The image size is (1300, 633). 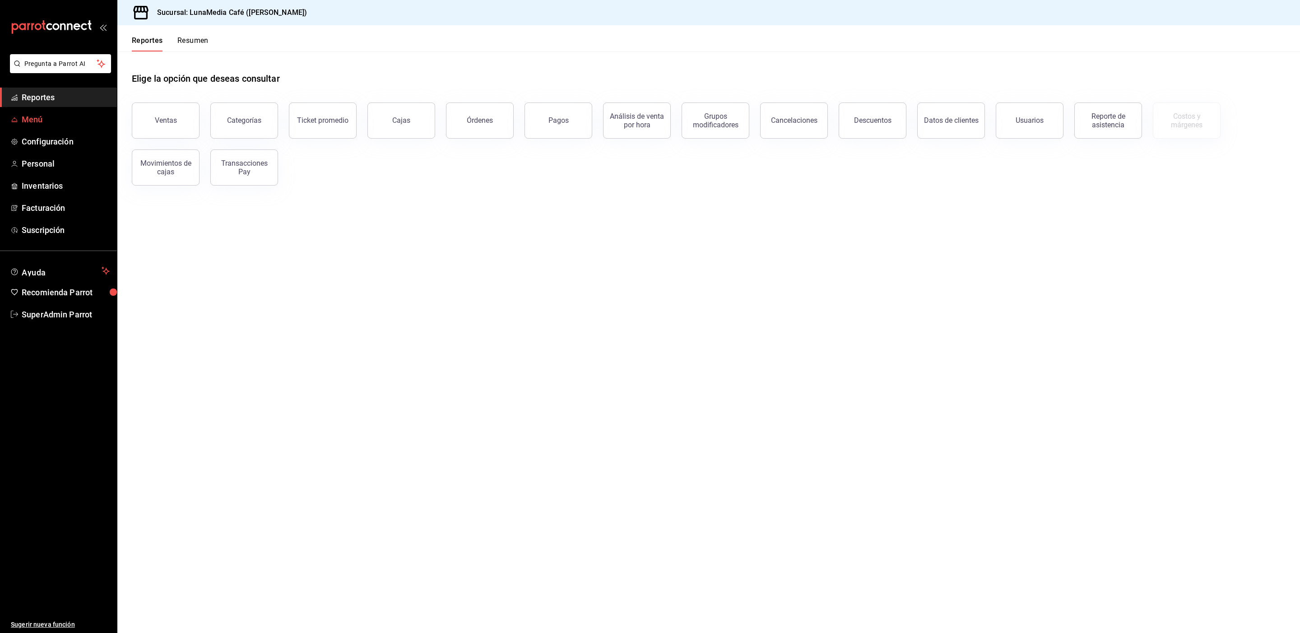 What do you see at coordinates (166, 121) in the screenshot?
I see `button: Ventas` at bounding box center [166, 121].